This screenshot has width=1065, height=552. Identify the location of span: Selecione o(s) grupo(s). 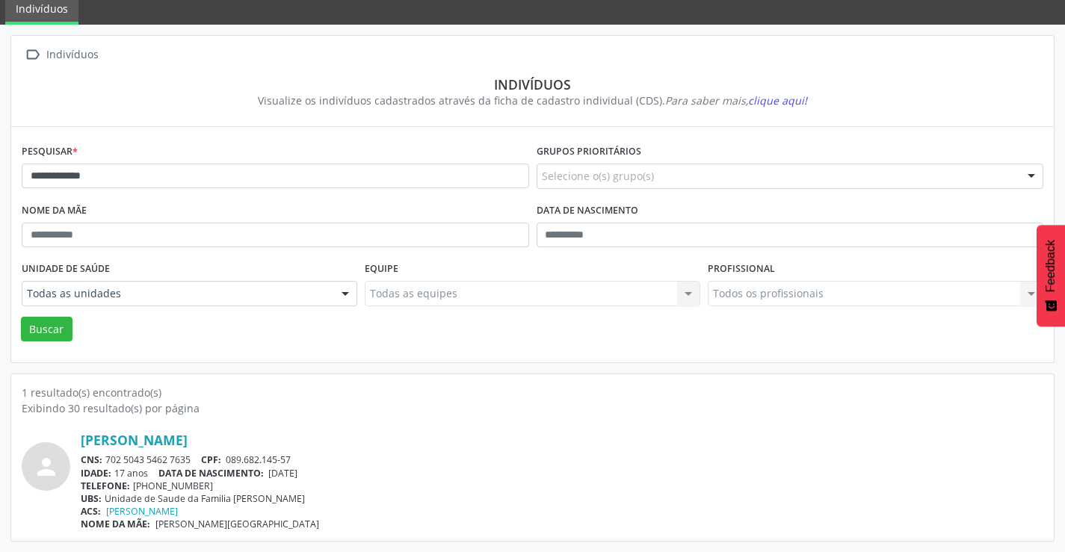
(598, 176).